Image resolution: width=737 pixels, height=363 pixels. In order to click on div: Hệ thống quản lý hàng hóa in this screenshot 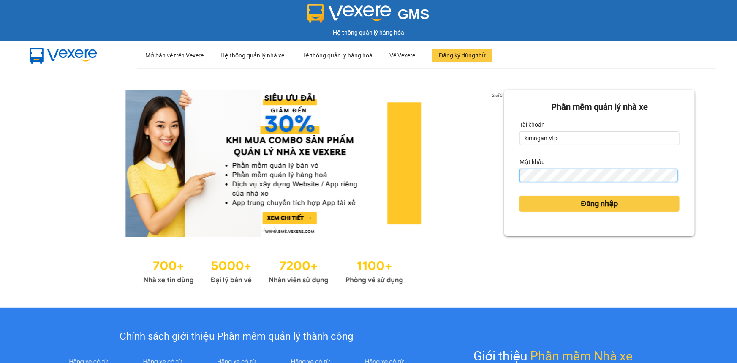, I will do `click(368, 33)`.